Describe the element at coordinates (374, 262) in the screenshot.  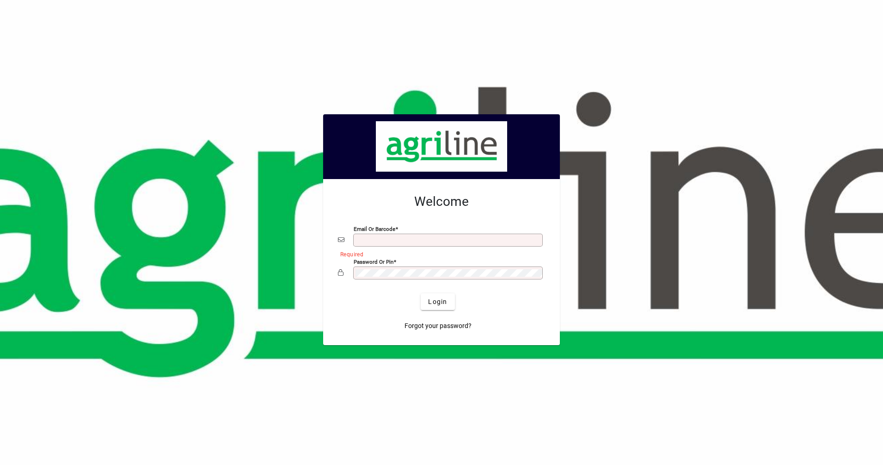
I see `mat-label: Password or Pin` at that location.